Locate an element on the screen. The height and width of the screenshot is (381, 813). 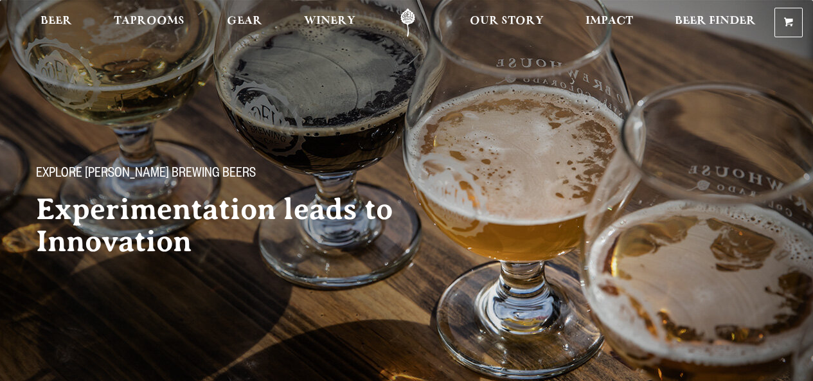
span: Our Story is located at coordinates (506, 21).